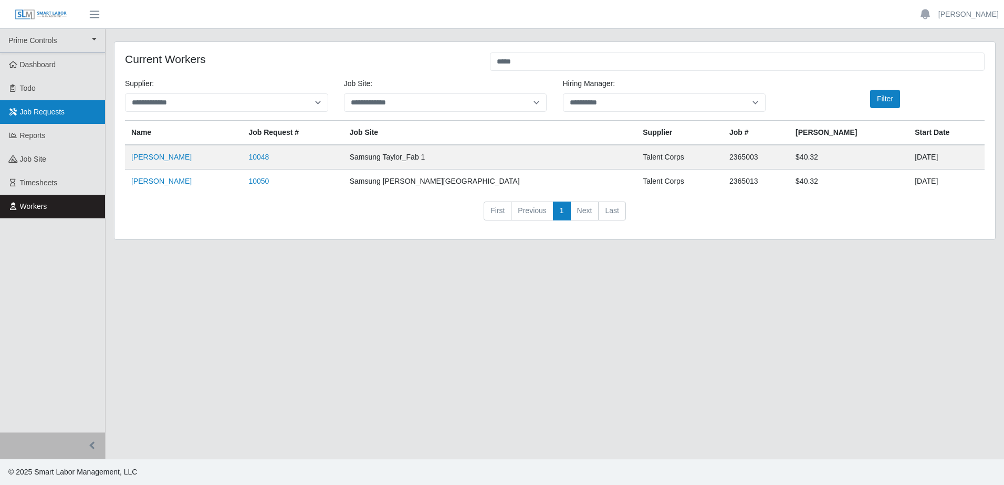  Describe the element at coordinates (258, 157) in the screenshot. I see `a: 10048` at that location.